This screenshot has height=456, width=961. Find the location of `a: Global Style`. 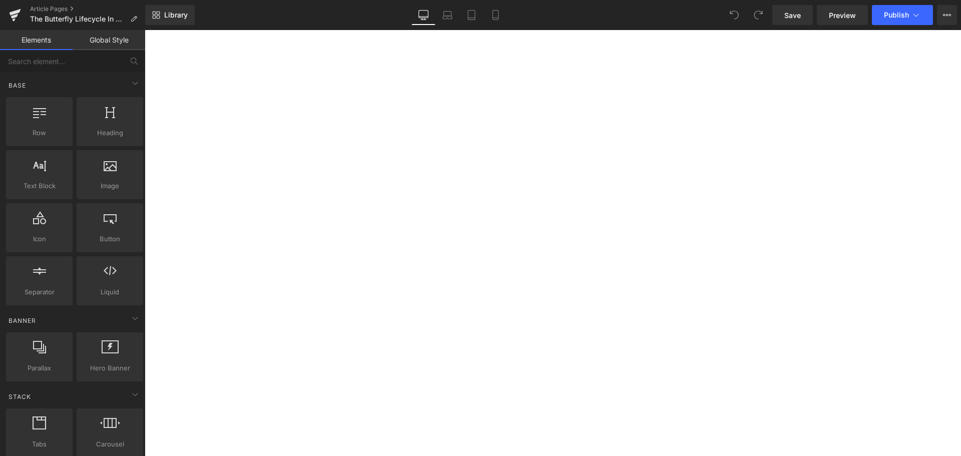

a: Global Style is located at coordinates (109, 40).